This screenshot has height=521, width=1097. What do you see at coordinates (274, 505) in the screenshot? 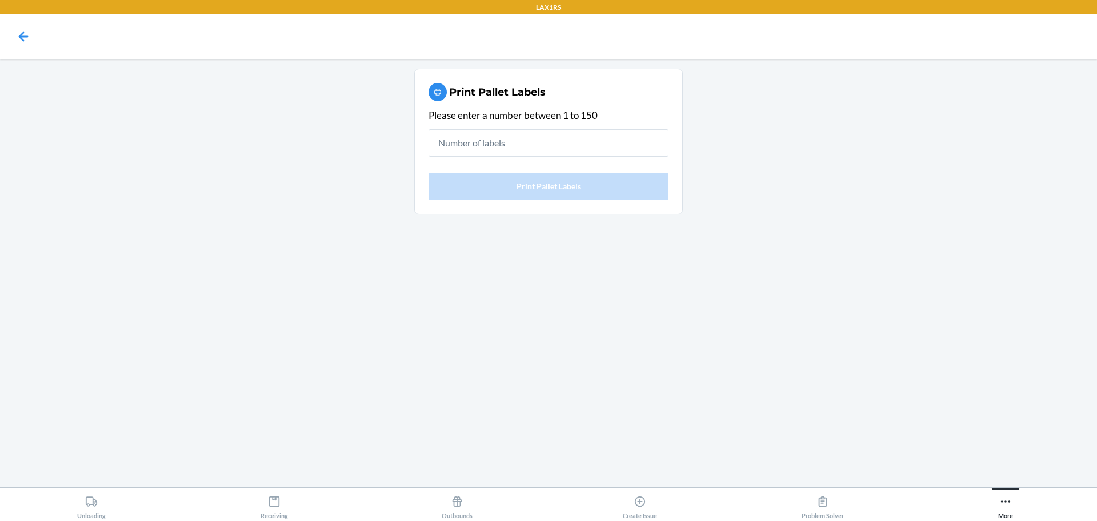
I see `div: Receiving` at bounding box center [274, 505].